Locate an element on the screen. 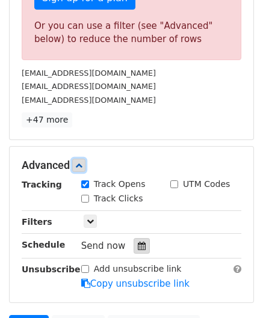  div: Or you can use a filter (see "Advanced" below) to reduce the number of rows is located at coordinates (131, 32).